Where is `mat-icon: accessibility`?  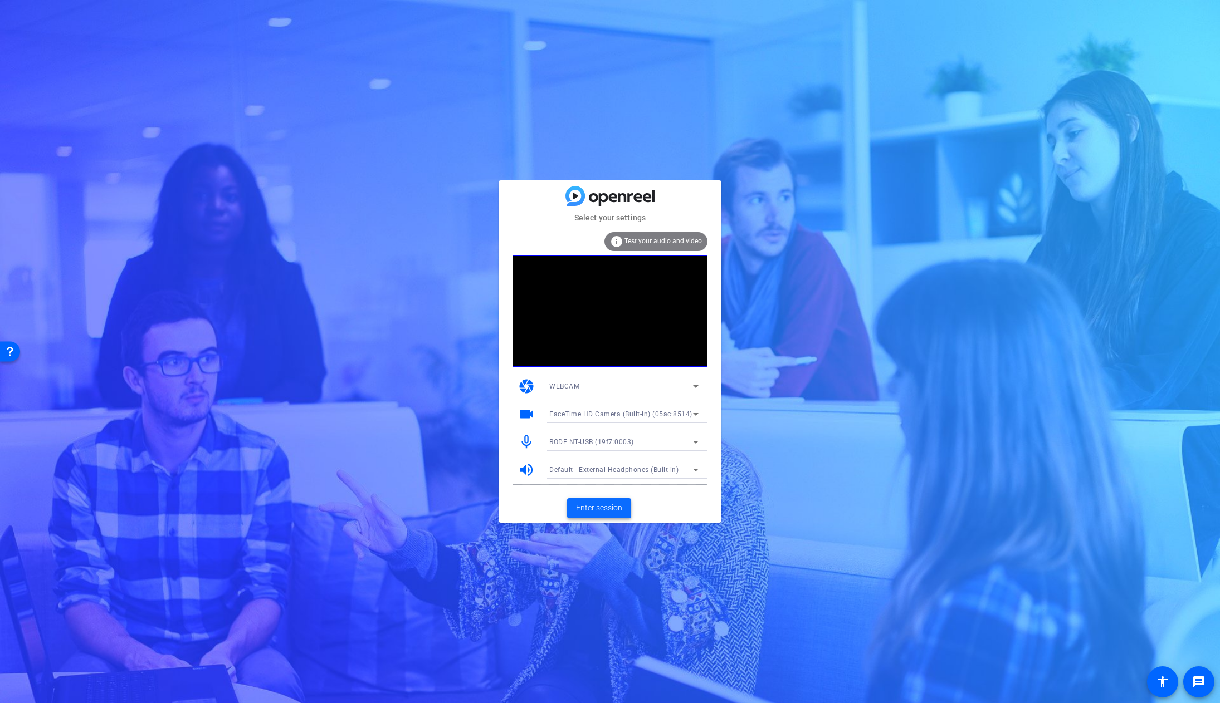
mat-icon: accessibility is located at coordinates (1162, 682).